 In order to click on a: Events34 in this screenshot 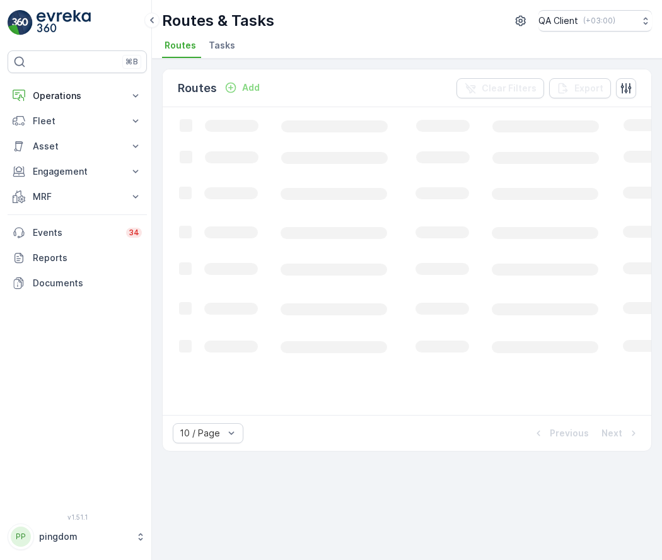, I will do `click(77, 233)`.